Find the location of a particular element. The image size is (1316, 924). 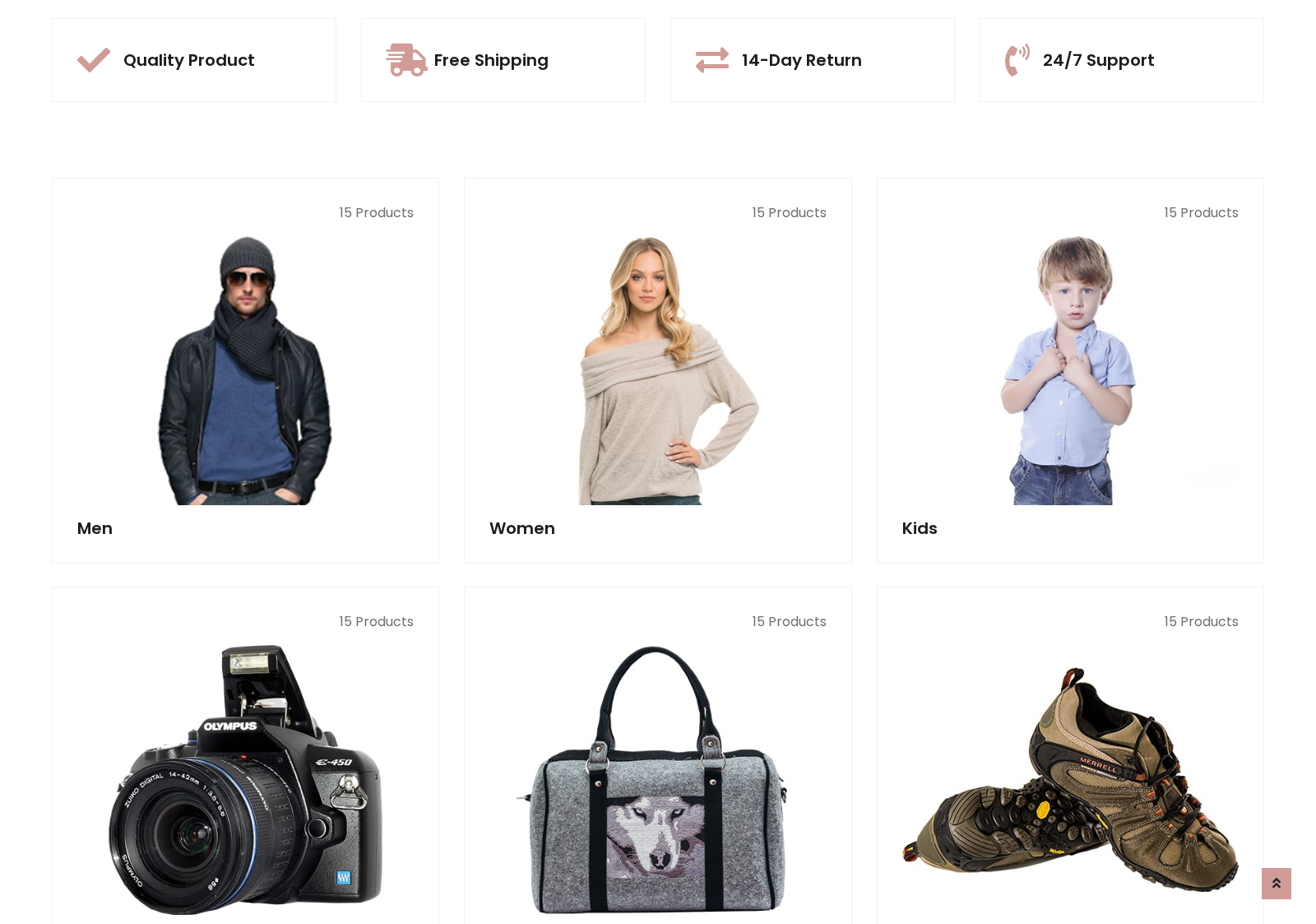

h5: Quality Product is located at coordinates (189, 60).